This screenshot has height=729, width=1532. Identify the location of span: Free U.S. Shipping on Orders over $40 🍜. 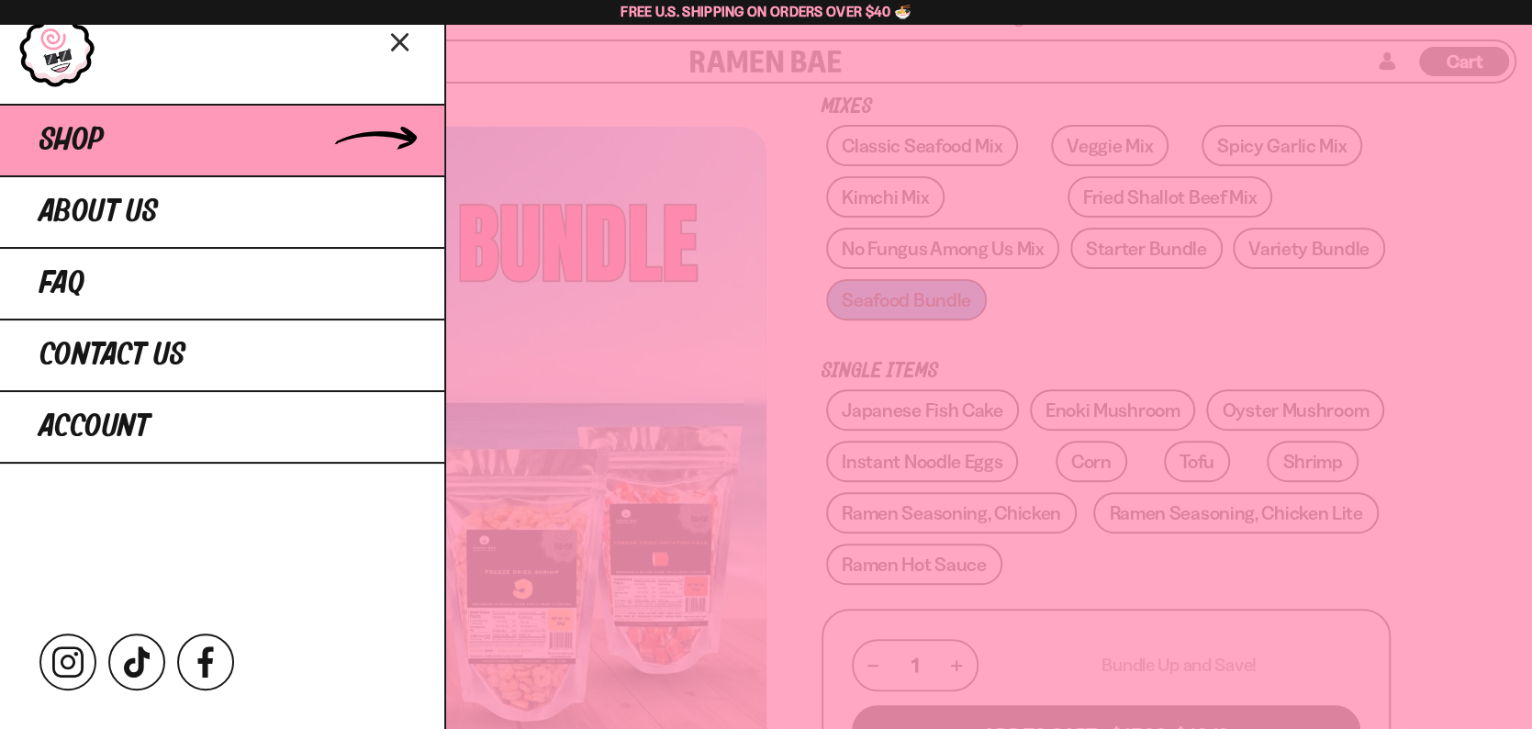
(766, 11).